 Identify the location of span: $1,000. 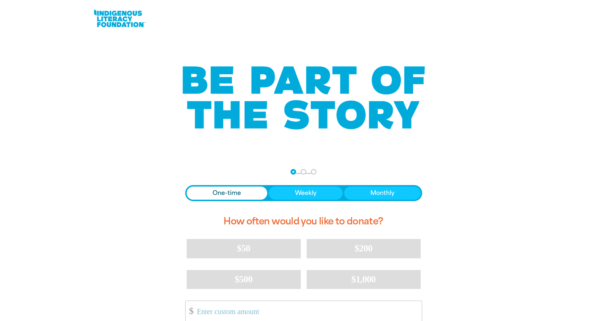
(363, 279).